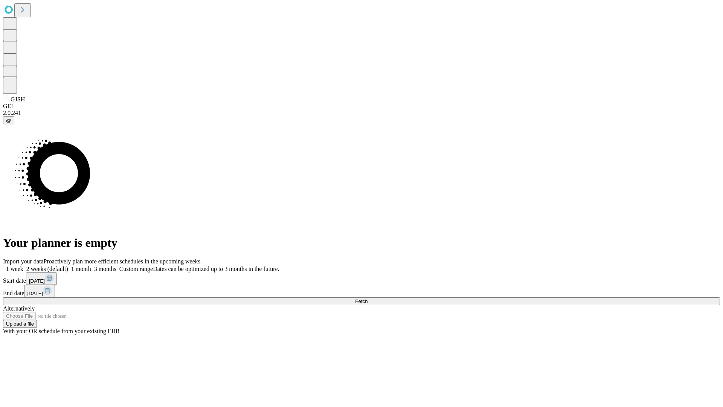  I want to click on span: GJSH, so click(18, 99).